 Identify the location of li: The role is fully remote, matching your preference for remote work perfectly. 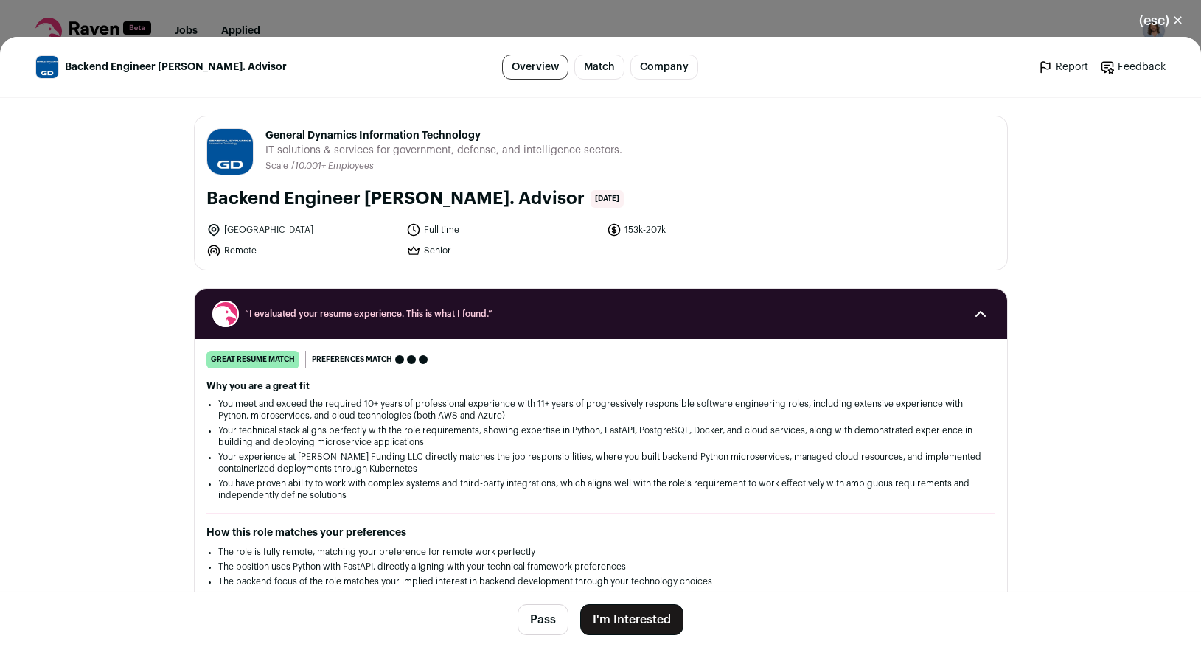
(601, 552).